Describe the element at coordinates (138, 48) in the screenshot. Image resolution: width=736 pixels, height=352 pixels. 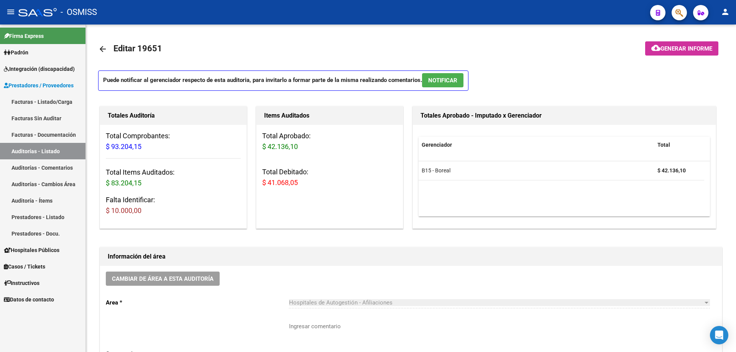
I see `span: Editar 19651` at that location.